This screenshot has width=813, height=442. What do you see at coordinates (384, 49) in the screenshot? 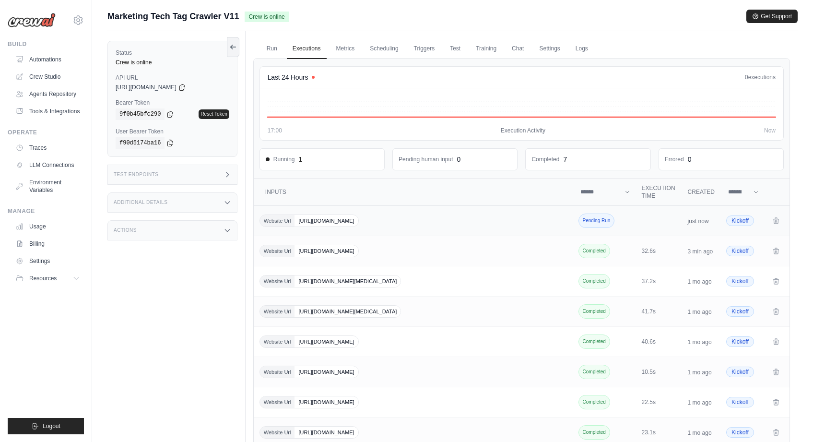
I see `a: Scheduling` at bounding box center [384, 49].